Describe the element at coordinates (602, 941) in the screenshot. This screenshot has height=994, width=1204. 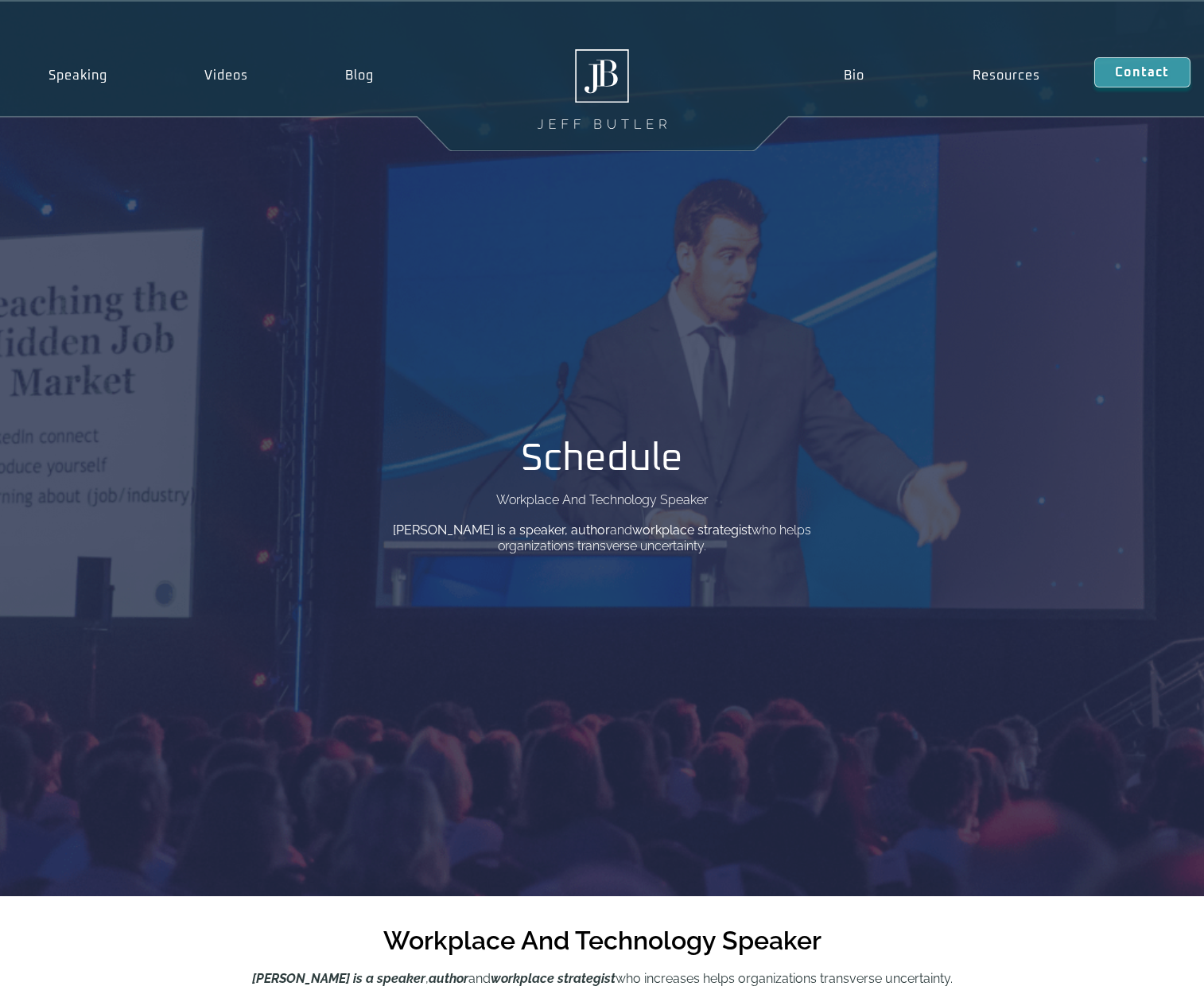
I see `h2: Workplace And Technology Speaker` at that location.